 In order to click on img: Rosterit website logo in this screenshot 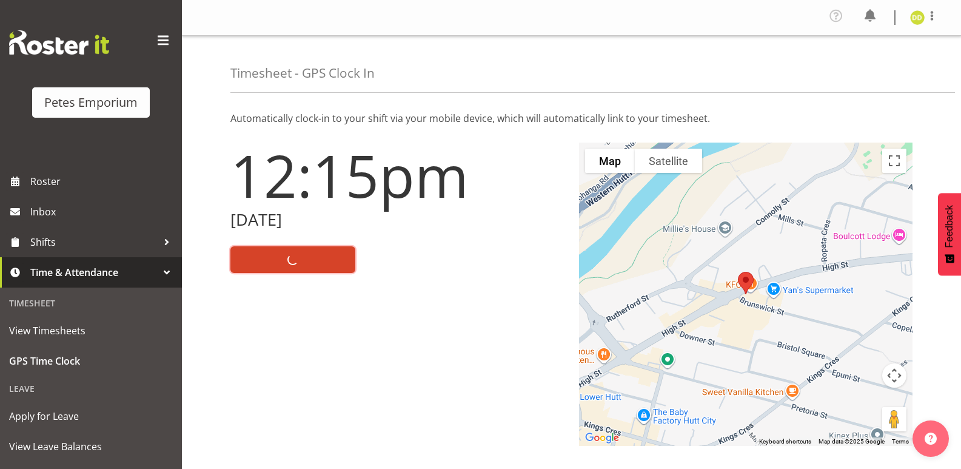, I will do `click(59, 42)`.